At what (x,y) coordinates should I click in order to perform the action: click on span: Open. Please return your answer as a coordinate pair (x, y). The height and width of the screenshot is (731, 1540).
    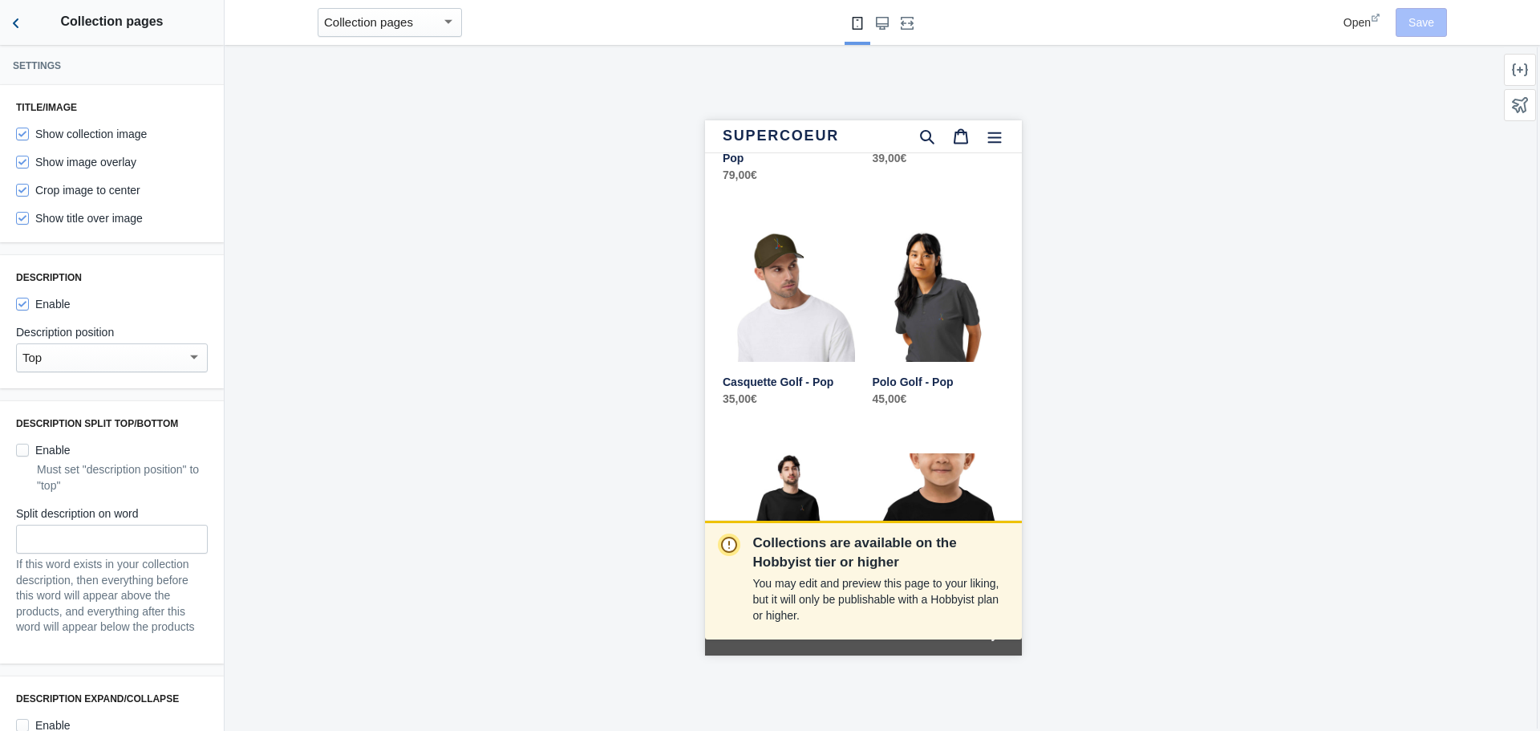
    Looking at the image, I should click on (1357, 22).